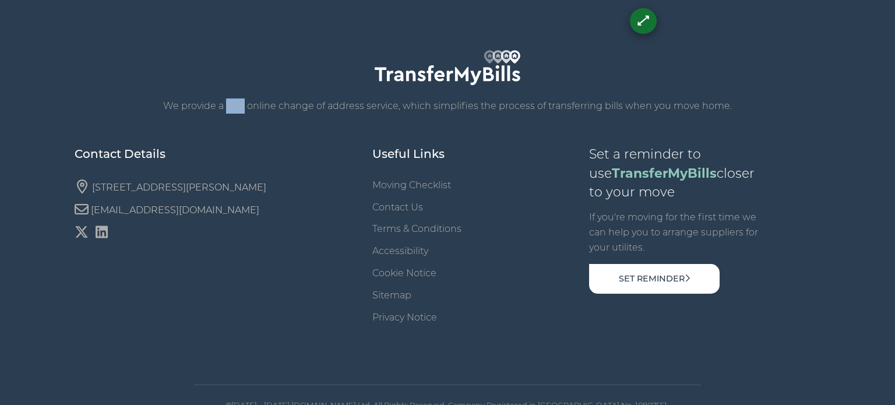 This screenshot has height=405, width=895. What do you see at coordinates (675, 174) in the screenshot?
I see `p: Set a reminder to use closer to your move` at bounding box center [675, 174].